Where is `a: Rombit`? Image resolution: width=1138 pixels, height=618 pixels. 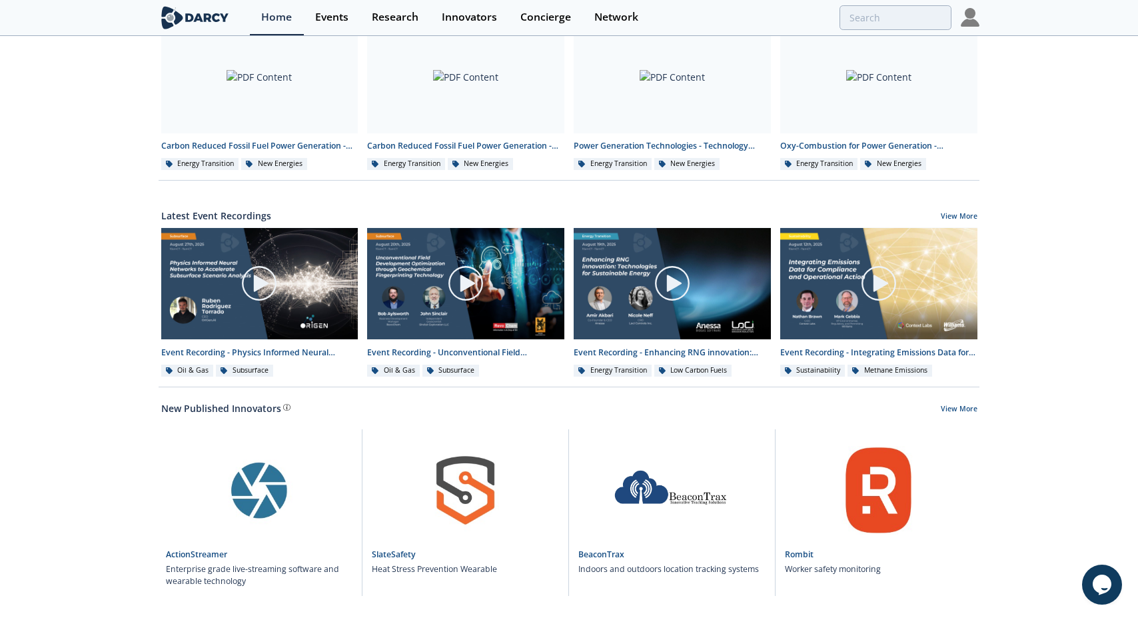
a: Rombit is located at coordinates (799, 554).